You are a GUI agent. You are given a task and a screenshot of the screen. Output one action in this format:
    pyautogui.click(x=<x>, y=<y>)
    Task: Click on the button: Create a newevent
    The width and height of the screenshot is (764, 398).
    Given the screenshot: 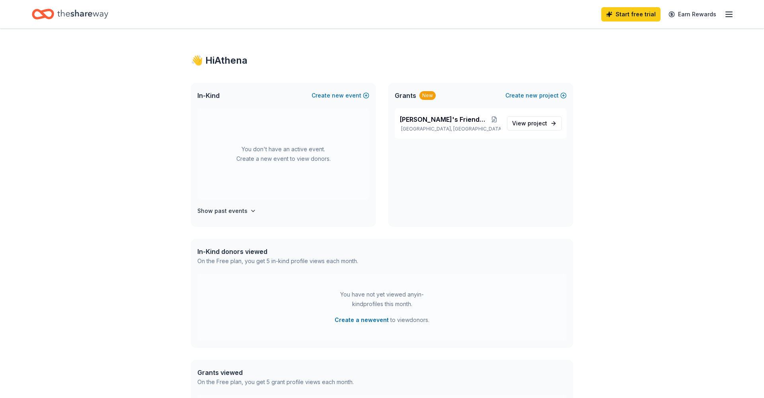 What is the action you would take?
    pyautogui.click(x=362, y=320)
    